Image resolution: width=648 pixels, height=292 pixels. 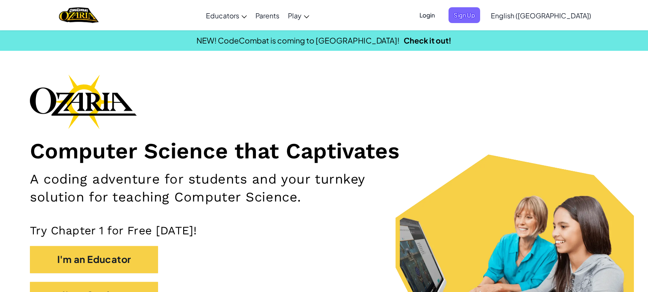 What do you see at coordinates (94, 259) in the screenshot?
I see `button: I'm an Educator` at bounding box center [94, 259].